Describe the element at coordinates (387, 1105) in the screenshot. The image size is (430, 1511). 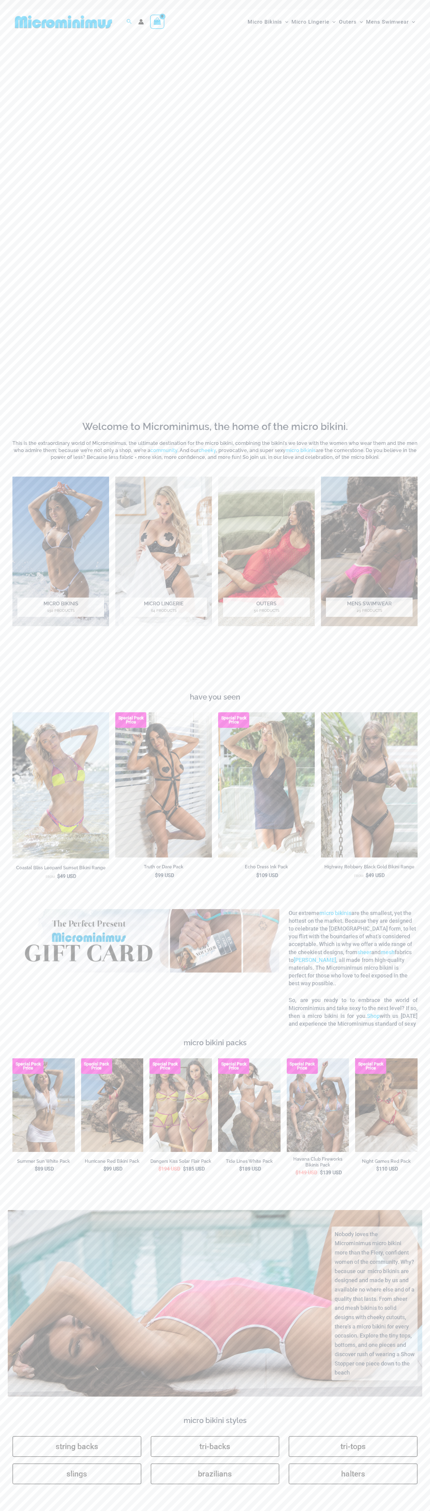
I see `img: Night Games Red 1133 Bralette 6133 Thong 04` at that location.